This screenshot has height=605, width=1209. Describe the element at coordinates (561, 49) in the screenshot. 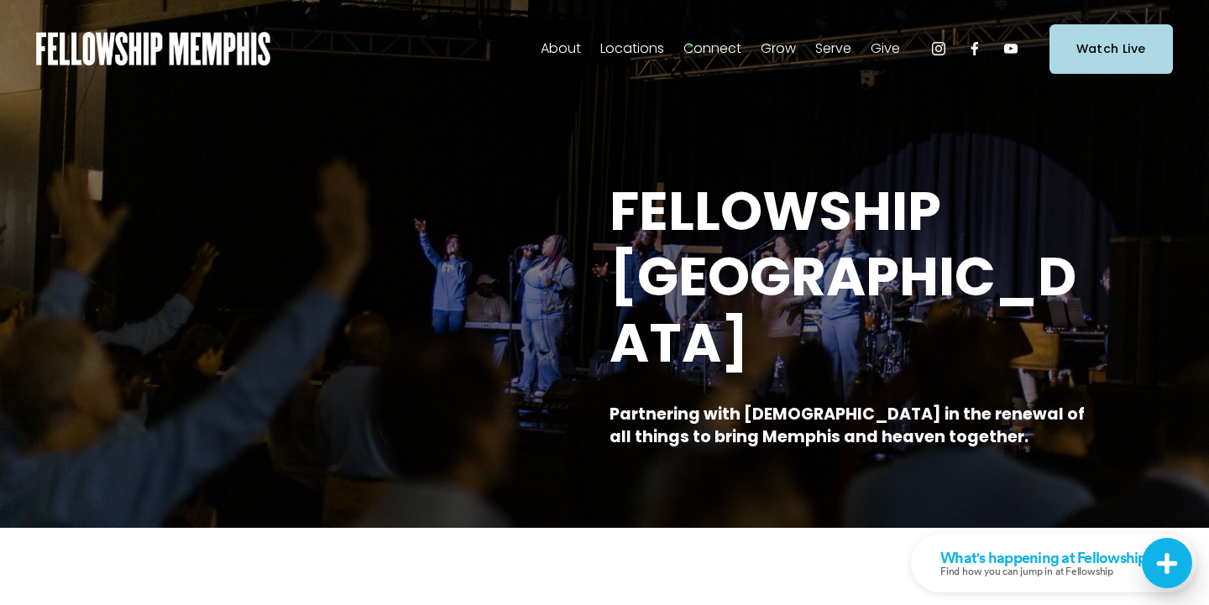

I see `span: About` at that location.